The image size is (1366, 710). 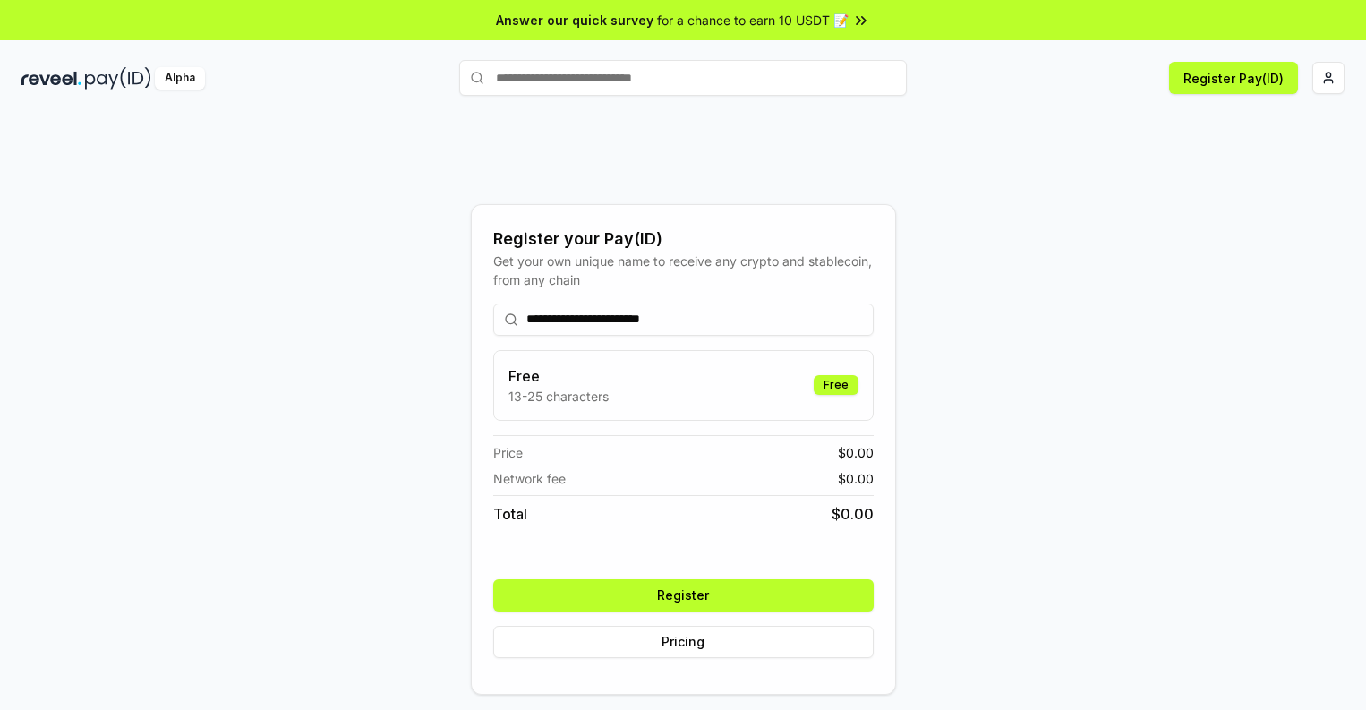 I want to click on div: Free, so click(x=836, y=385).